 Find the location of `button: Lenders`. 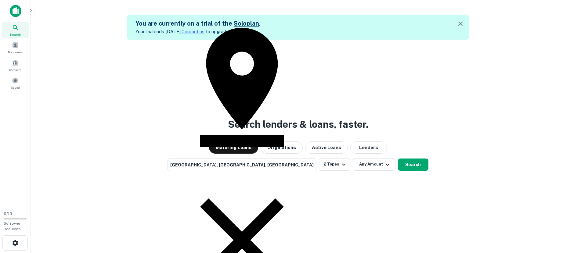

button: Lenders is located at coordinates (369, 148).